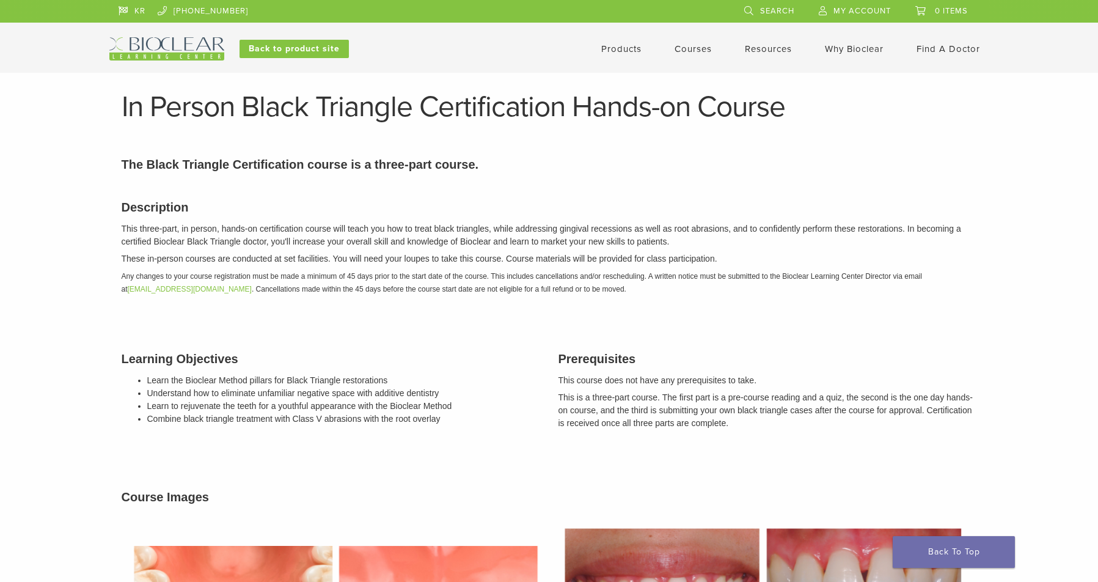 The image size is (1098, 582). What do you see at coordinates (344, 406) in the screenshot?
I see `li: Learn to rejuvenate the teeth for a youthful appearance with the Bioclear Method` at bounding box center [344, 406].